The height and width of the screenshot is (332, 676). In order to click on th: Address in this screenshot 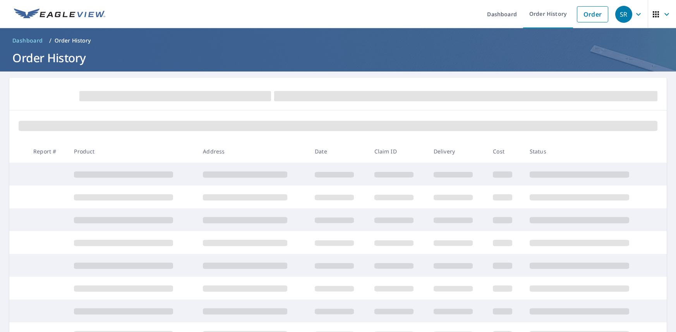, I will do `click(252, 151)`.